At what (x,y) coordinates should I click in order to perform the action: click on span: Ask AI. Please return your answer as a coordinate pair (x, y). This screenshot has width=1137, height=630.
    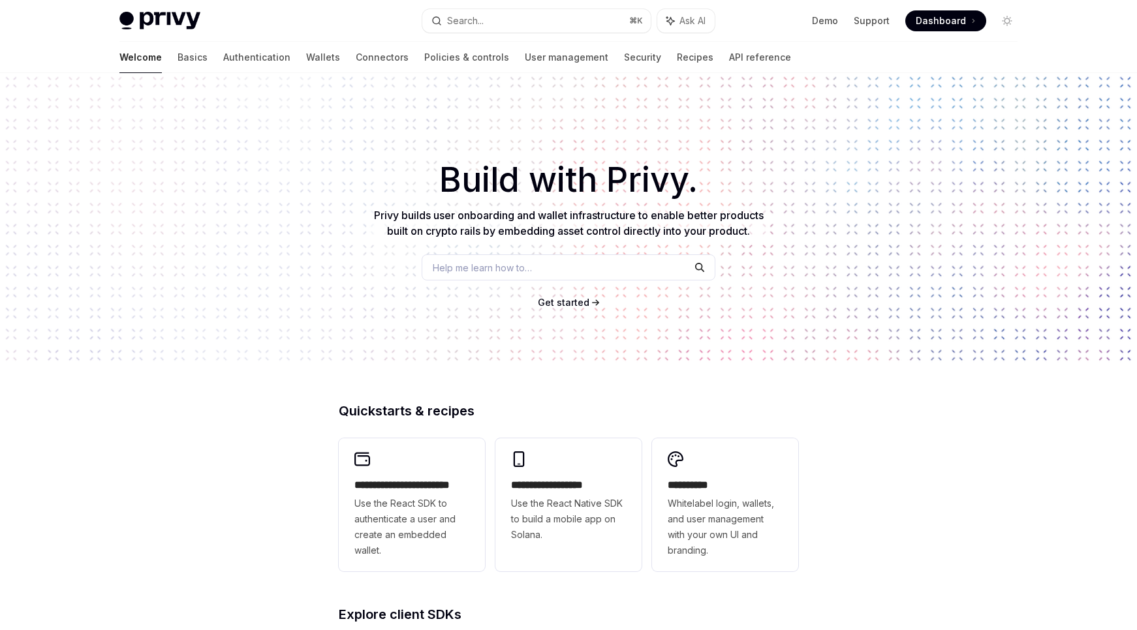
    Looking at the image, I should click on (692, 21).